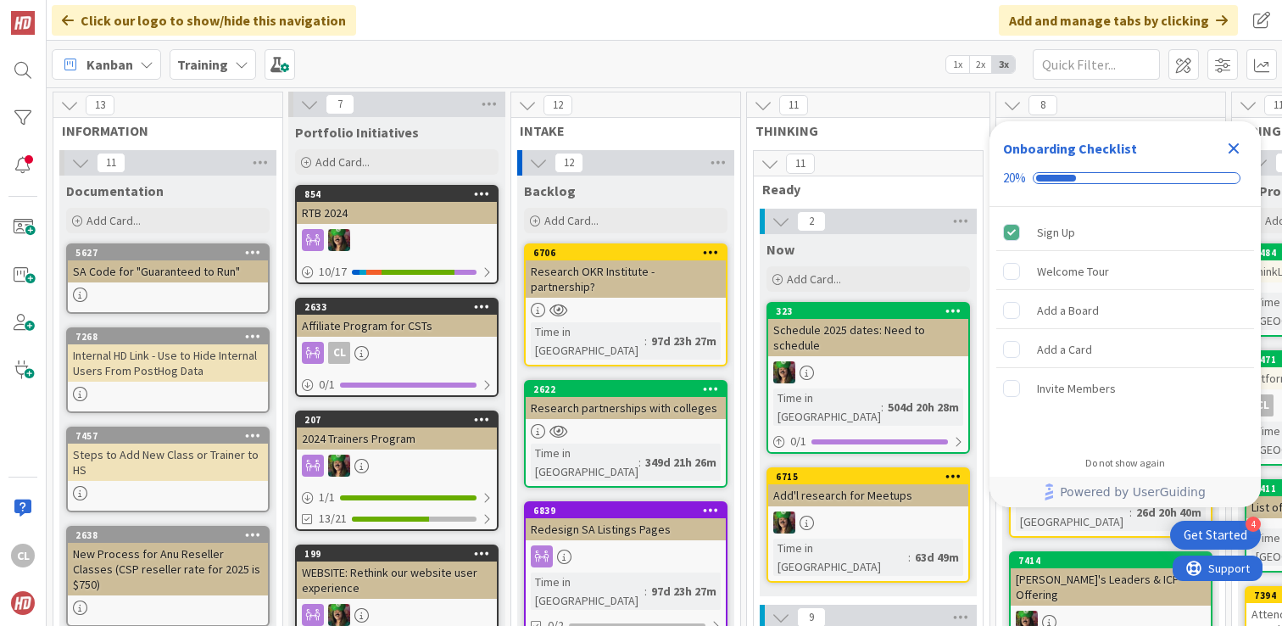  What do you see at coordinates (397, 580) in the screenshot?
I see `div: WEBSITE: Rethink our website user experience` at bounding box center [397, 580].